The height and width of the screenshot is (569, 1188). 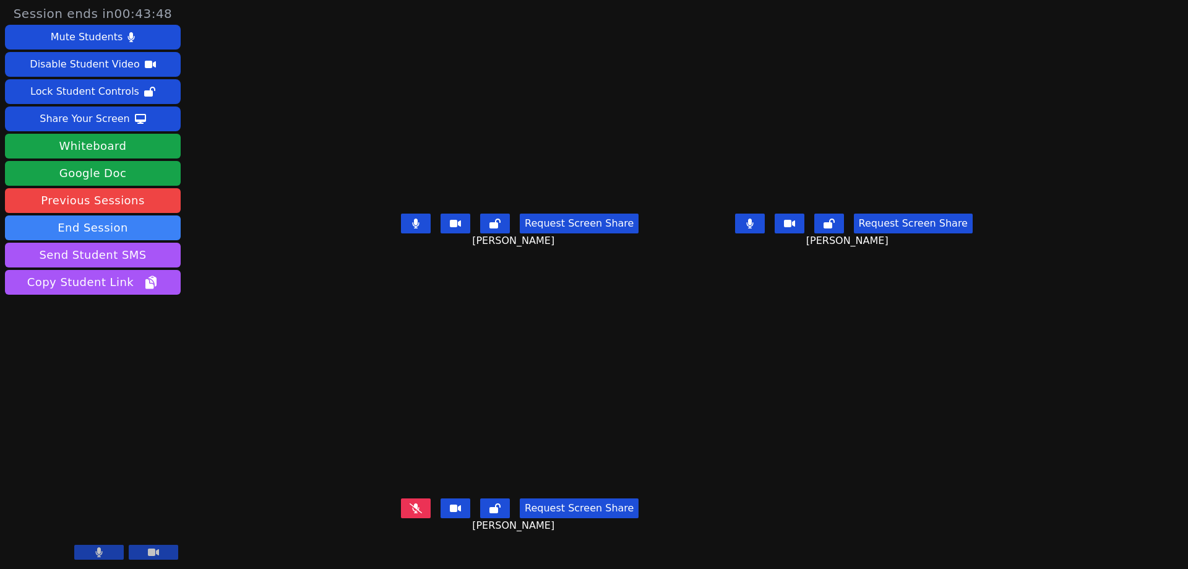 I want to click on span: Copy Student Link, so click(x=93, y=282).